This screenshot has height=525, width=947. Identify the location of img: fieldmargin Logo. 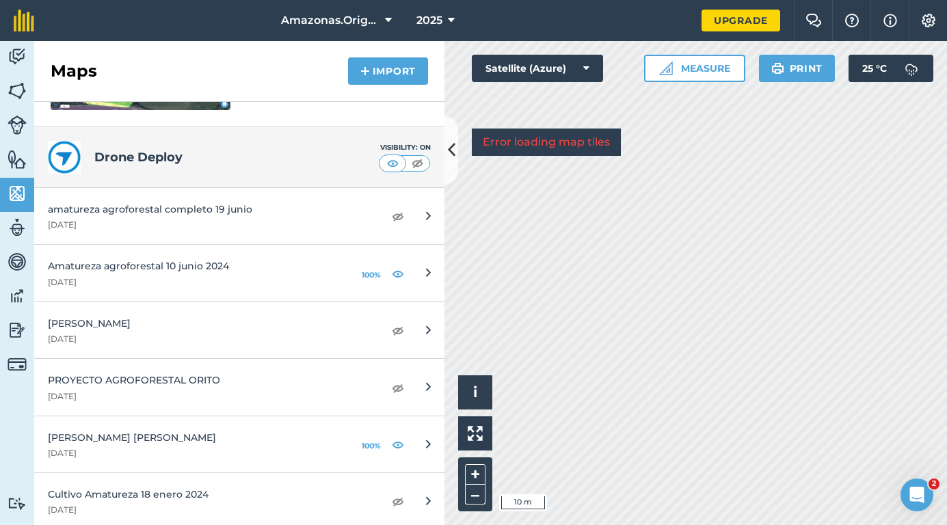
(24, 21).